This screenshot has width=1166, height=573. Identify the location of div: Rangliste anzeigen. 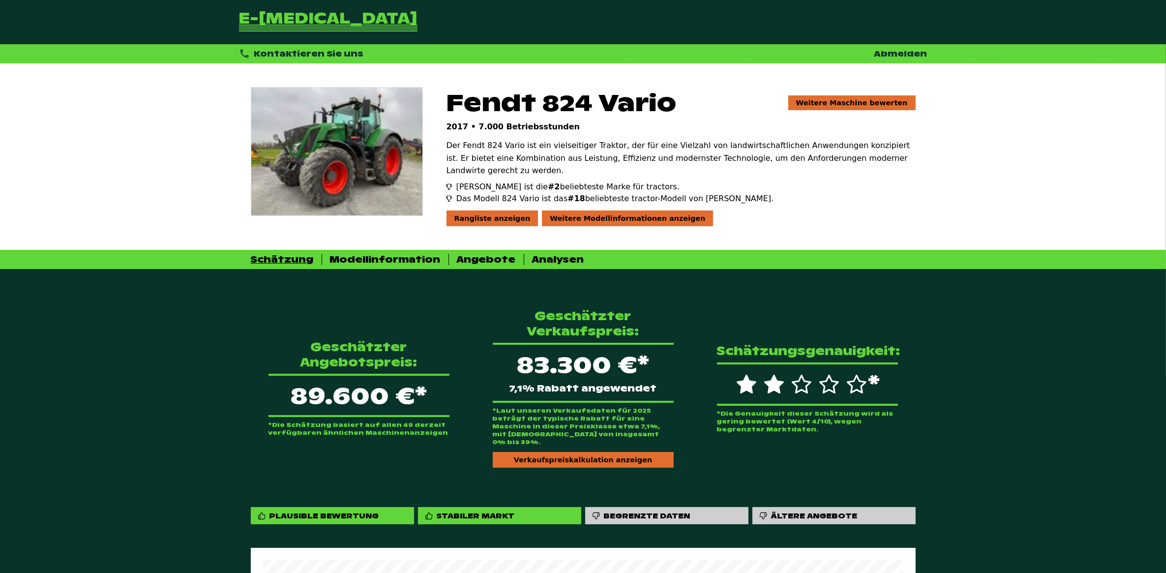
(492, 218).